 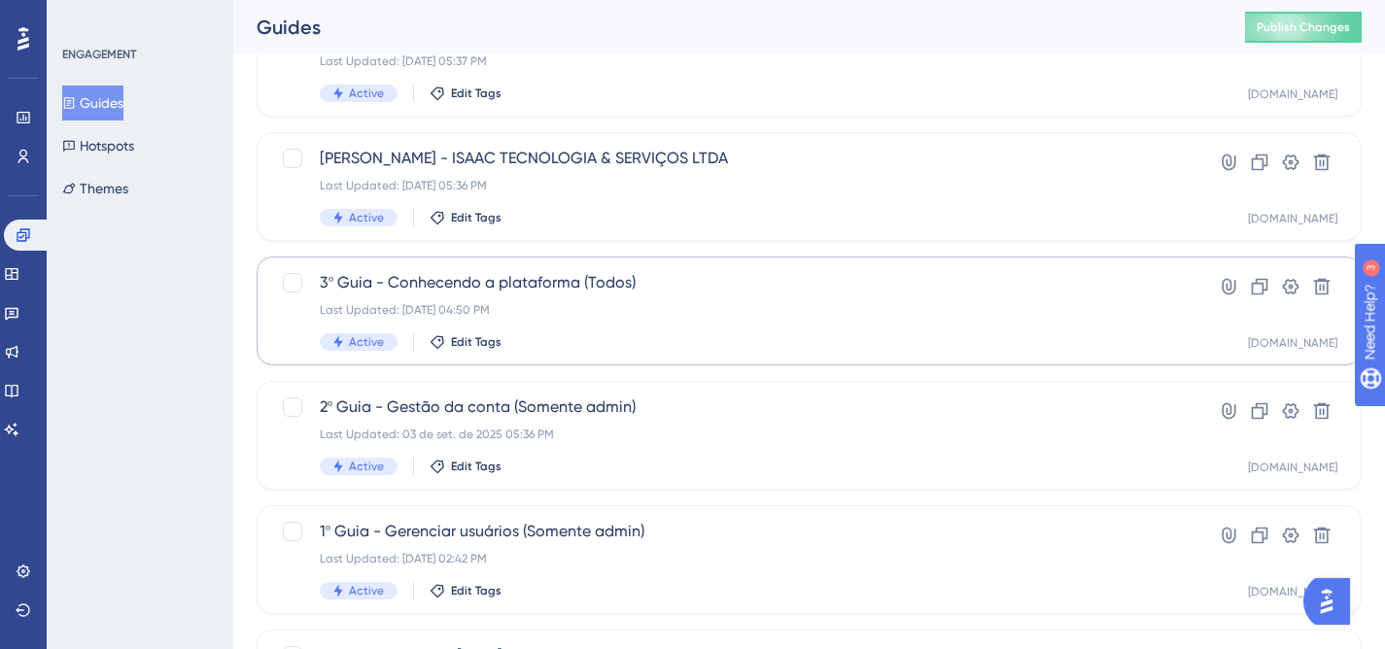 What do you see at coordinates (731, 283) in the screenshot?
I see `span: 3º Guia - Conhecendo a plataforma (Todos)` at bounding box center [731, 283].